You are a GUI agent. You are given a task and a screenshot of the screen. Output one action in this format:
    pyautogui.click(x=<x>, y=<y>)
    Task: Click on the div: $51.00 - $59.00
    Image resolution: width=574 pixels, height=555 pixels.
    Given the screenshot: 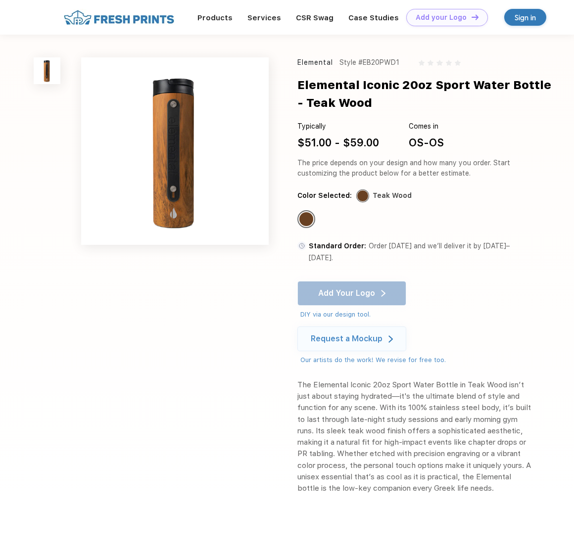 What is the action you would take?
    pyautogui.click(x=338, y=143)
    